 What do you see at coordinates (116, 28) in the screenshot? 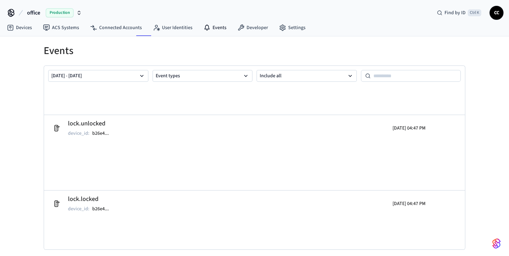
I see `a: Connected Accounts` at bounding box center [116, 28].